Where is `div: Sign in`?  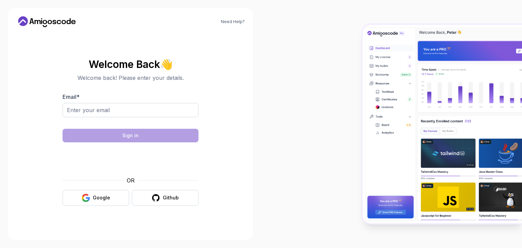 div: Sign in is located at coordinates (130, 136).